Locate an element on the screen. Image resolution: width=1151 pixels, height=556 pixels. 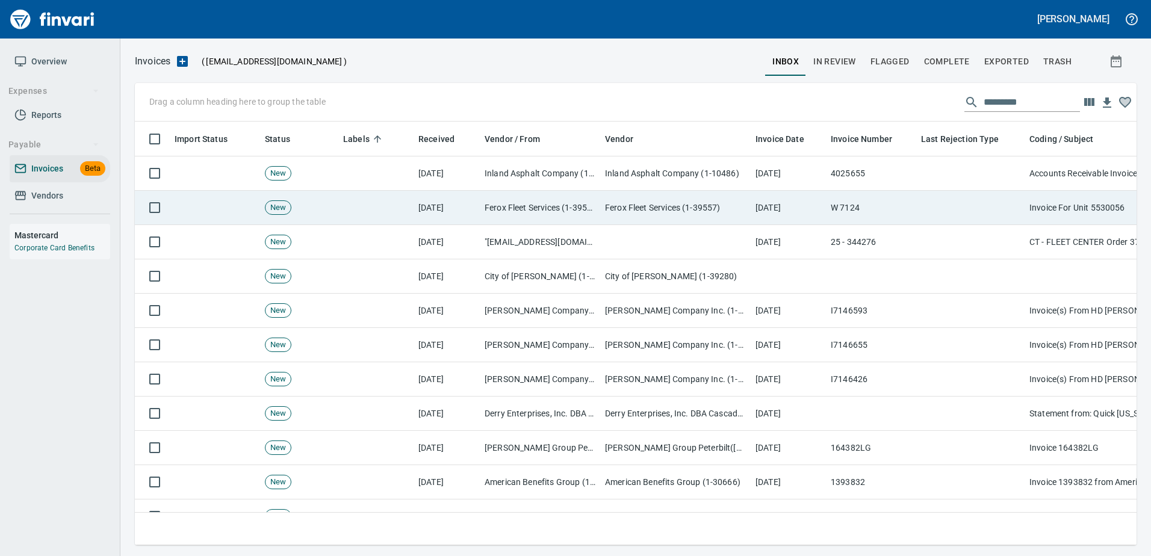
span: Exported is located at coordinates (1007, 61).